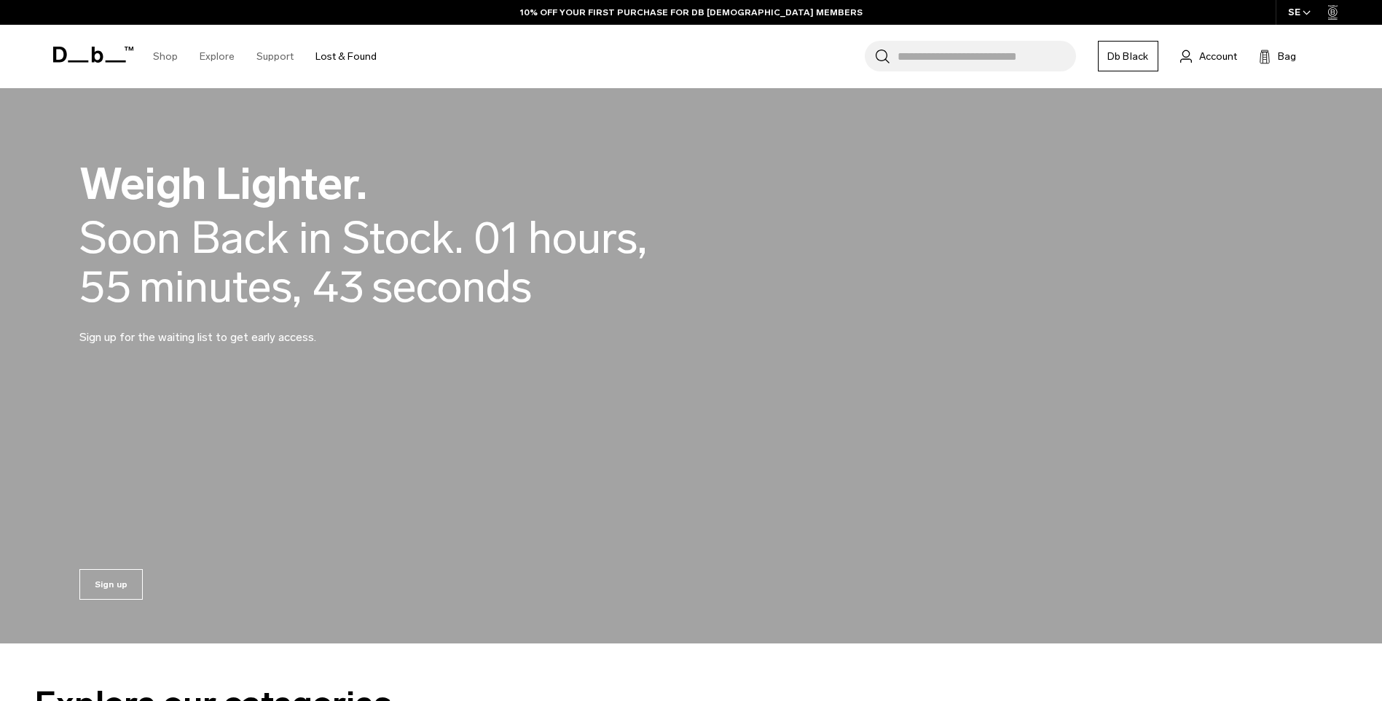 The height and width of the screenshot is (701, 1382). Describe the element at coordinates (275, 56) in the screenshot. I see `a: Support` at that location.